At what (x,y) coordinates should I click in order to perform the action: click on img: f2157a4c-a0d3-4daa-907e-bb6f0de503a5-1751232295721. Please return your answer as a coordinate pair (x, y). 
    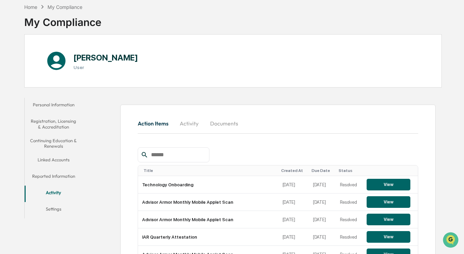
    Looking at the image, I should click on (9, 9).